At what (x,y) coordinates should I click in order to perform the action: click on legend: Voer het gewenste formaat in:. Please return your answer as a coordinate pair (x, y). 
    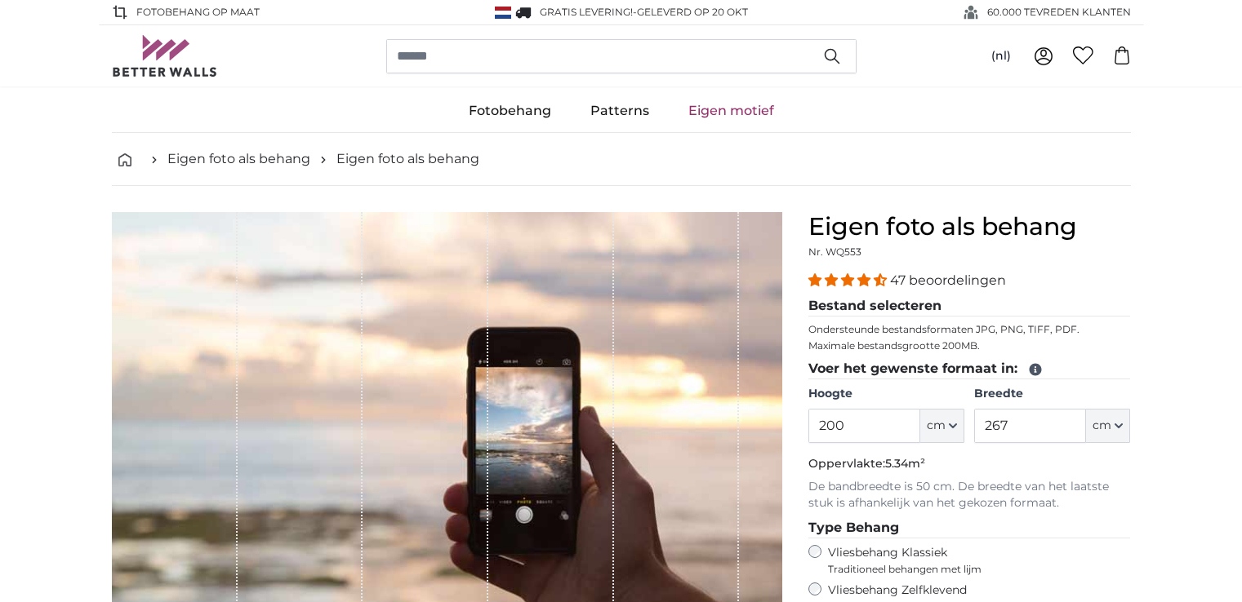
    Looking at the image, I should click on (969, 369).